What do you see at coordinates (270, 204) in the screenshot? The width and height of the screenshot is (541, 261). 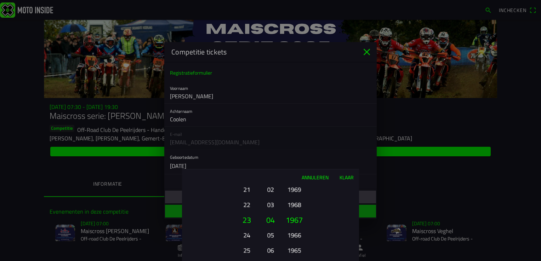 I see `button: 03` at bounding box center [270, 204].